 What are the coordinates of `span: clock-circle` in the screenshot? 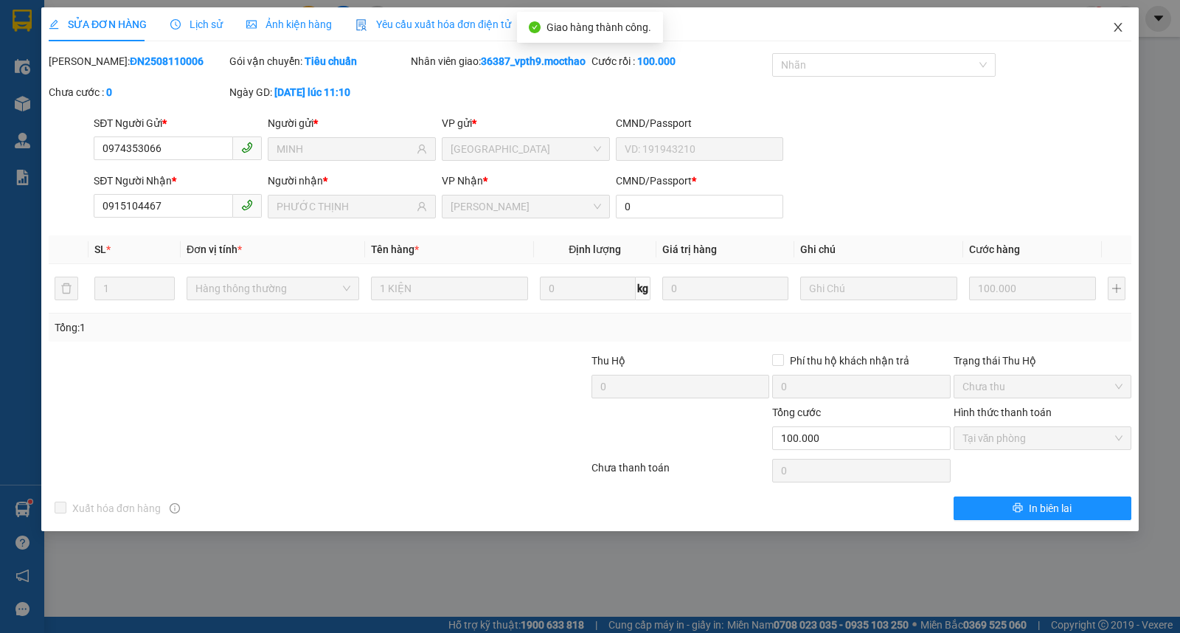 It's located at (176, 24).